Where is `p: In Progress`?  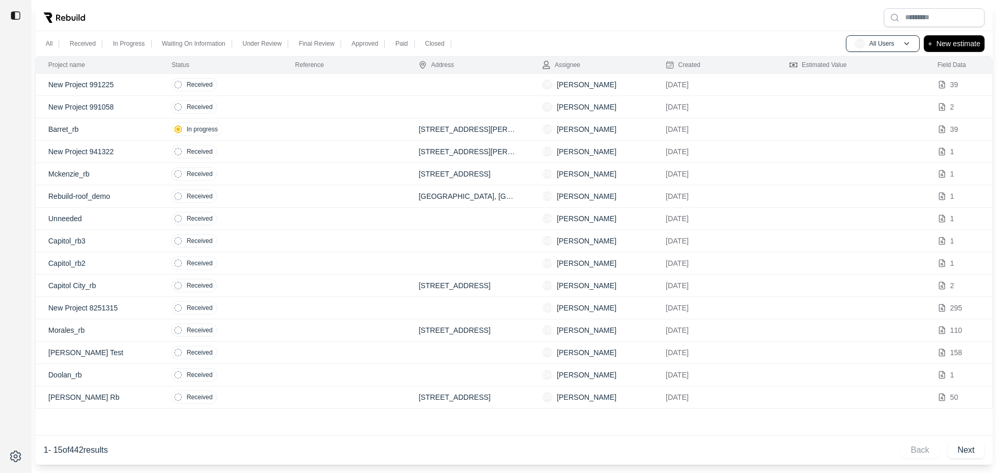
p: In Progress is located at coordinates (128, 44).